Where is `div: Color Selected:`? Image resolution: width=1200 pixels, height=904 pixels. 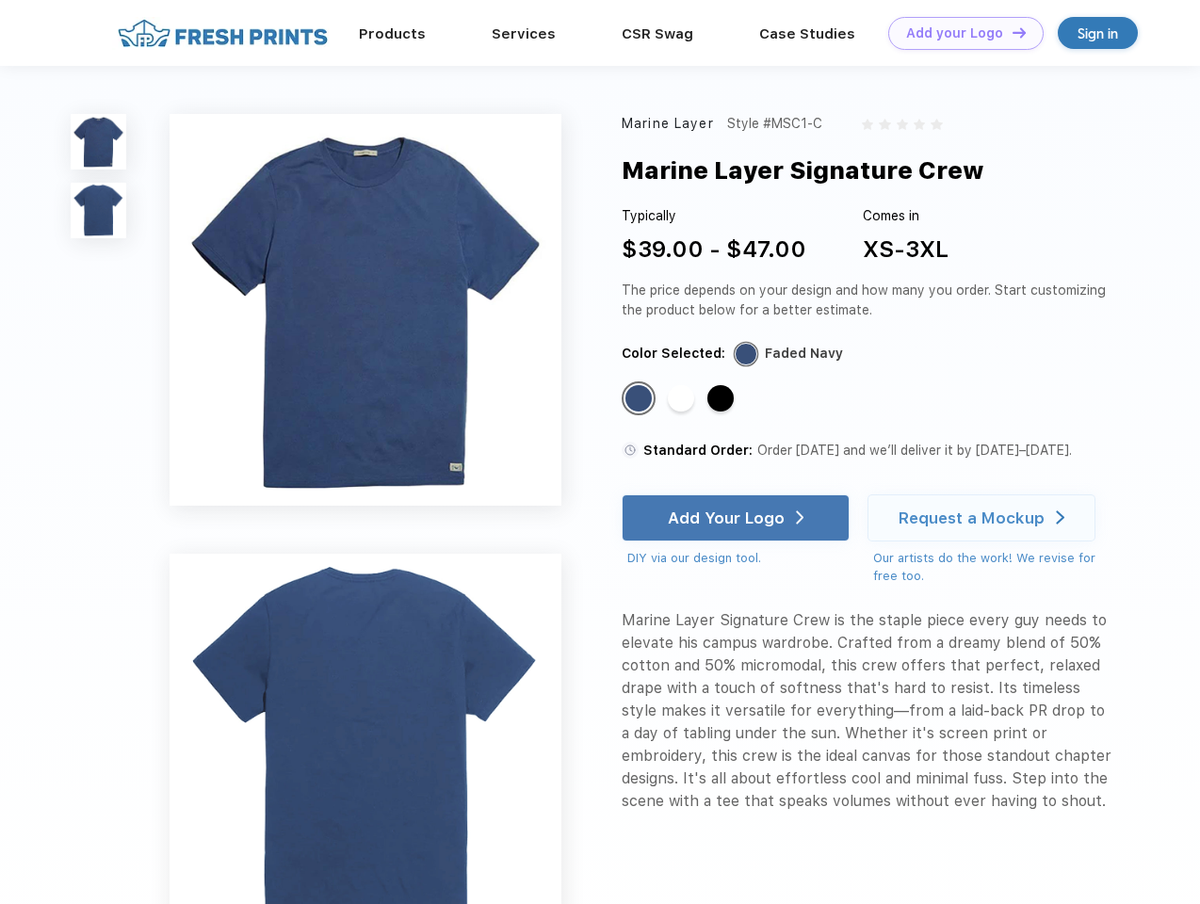 div: Color Selected: is located at coordinates (673, 353).